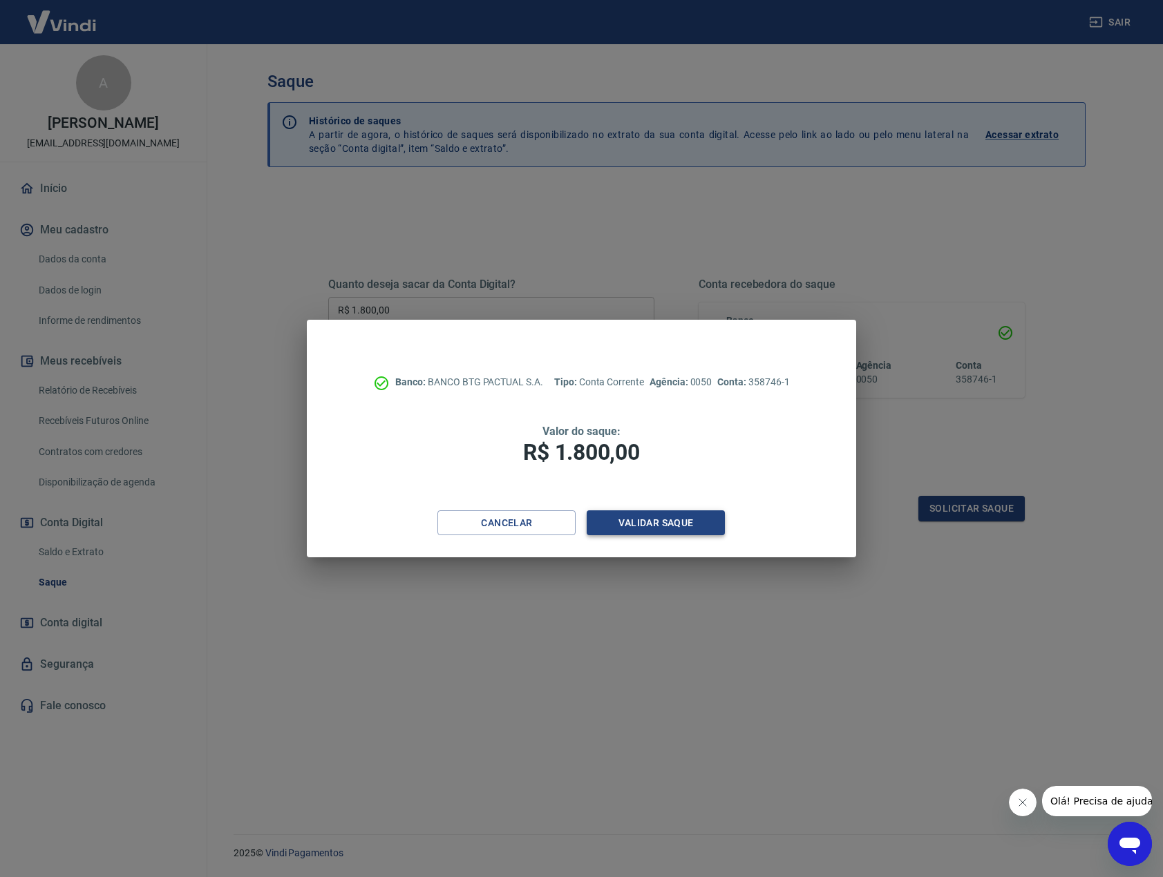 This screenshot has height=877, width=1163. What do you see at coordinates (656, 523) in the screenshot?
I see `button: Validar saque` at bounding box center [656, 523].